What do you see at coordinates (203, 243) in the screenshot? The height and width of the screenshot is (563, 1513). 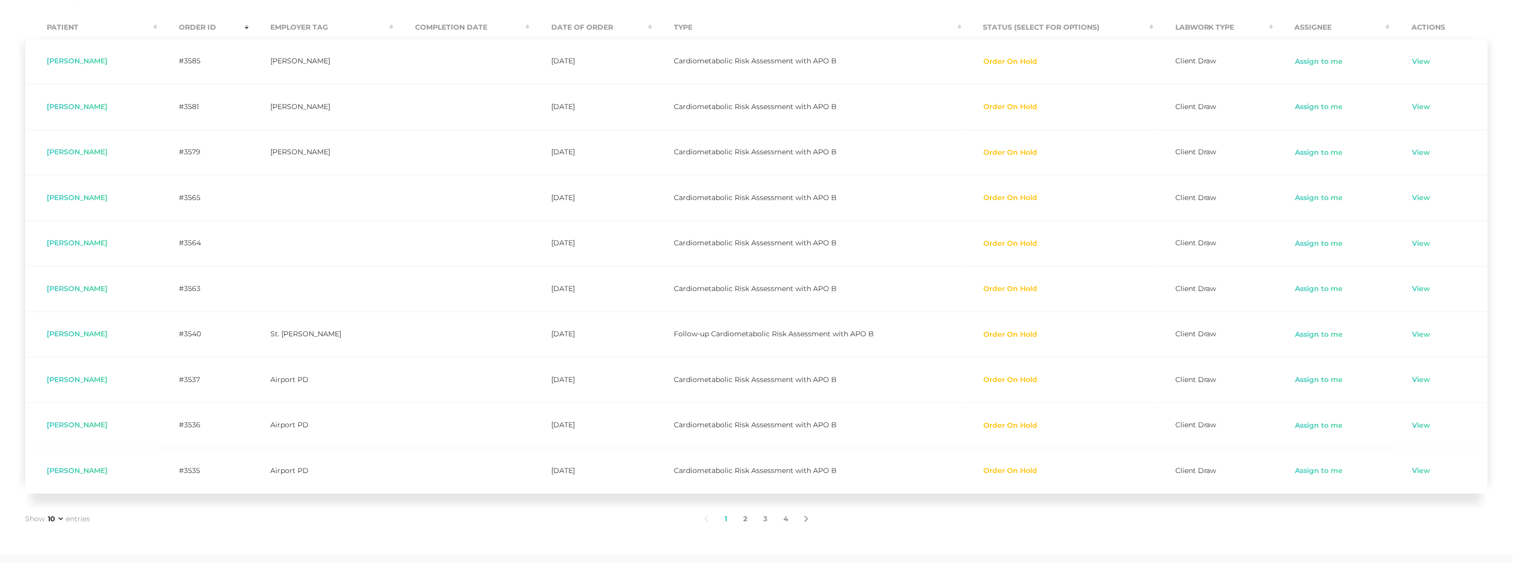 I see `td: #3564` at bounding box center [203, 243].